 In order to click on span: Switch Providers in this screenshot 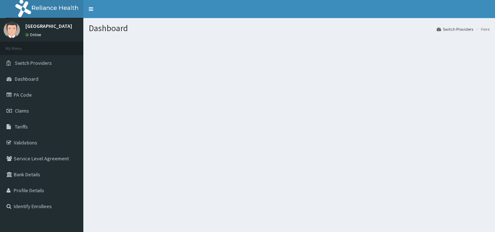, I will do `click(33, 63)`.